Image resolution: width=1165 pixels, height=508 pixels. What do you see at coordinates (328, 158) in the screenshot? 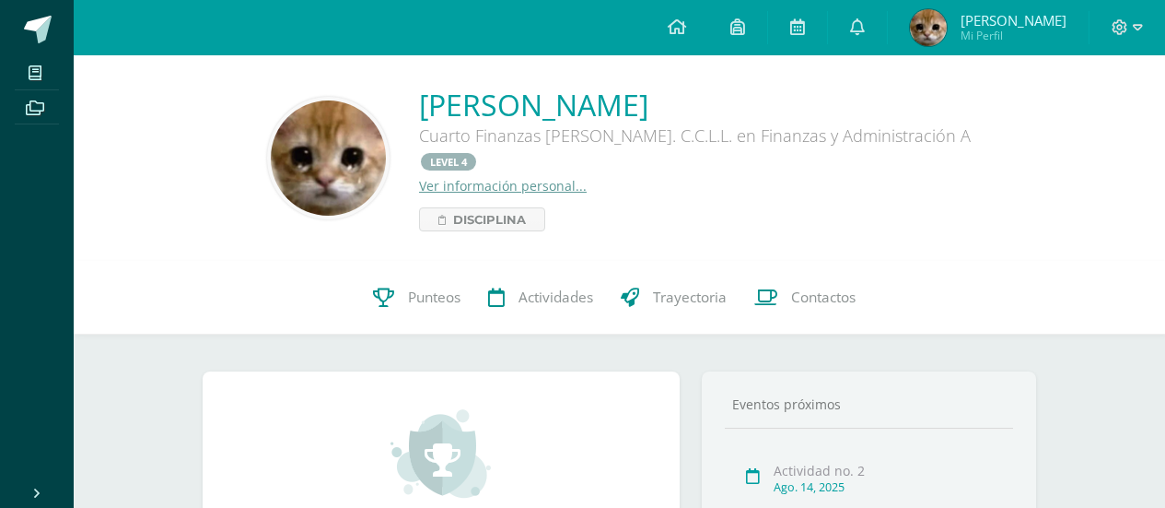
I see `img: be4ca72abc722e06e46208316f267817.png` at bounding box center [328, 158].